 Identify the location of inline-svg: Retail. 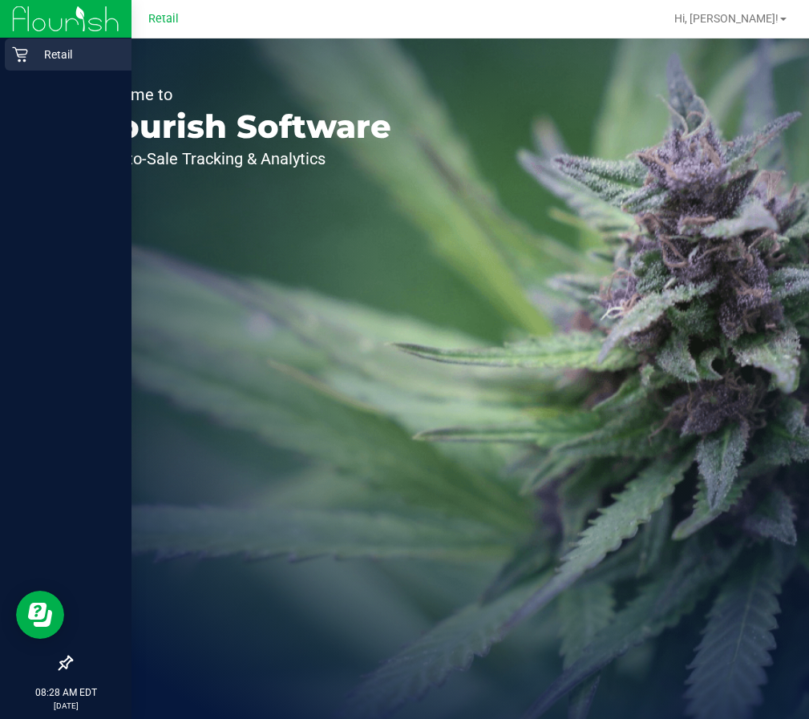
(20, 54).